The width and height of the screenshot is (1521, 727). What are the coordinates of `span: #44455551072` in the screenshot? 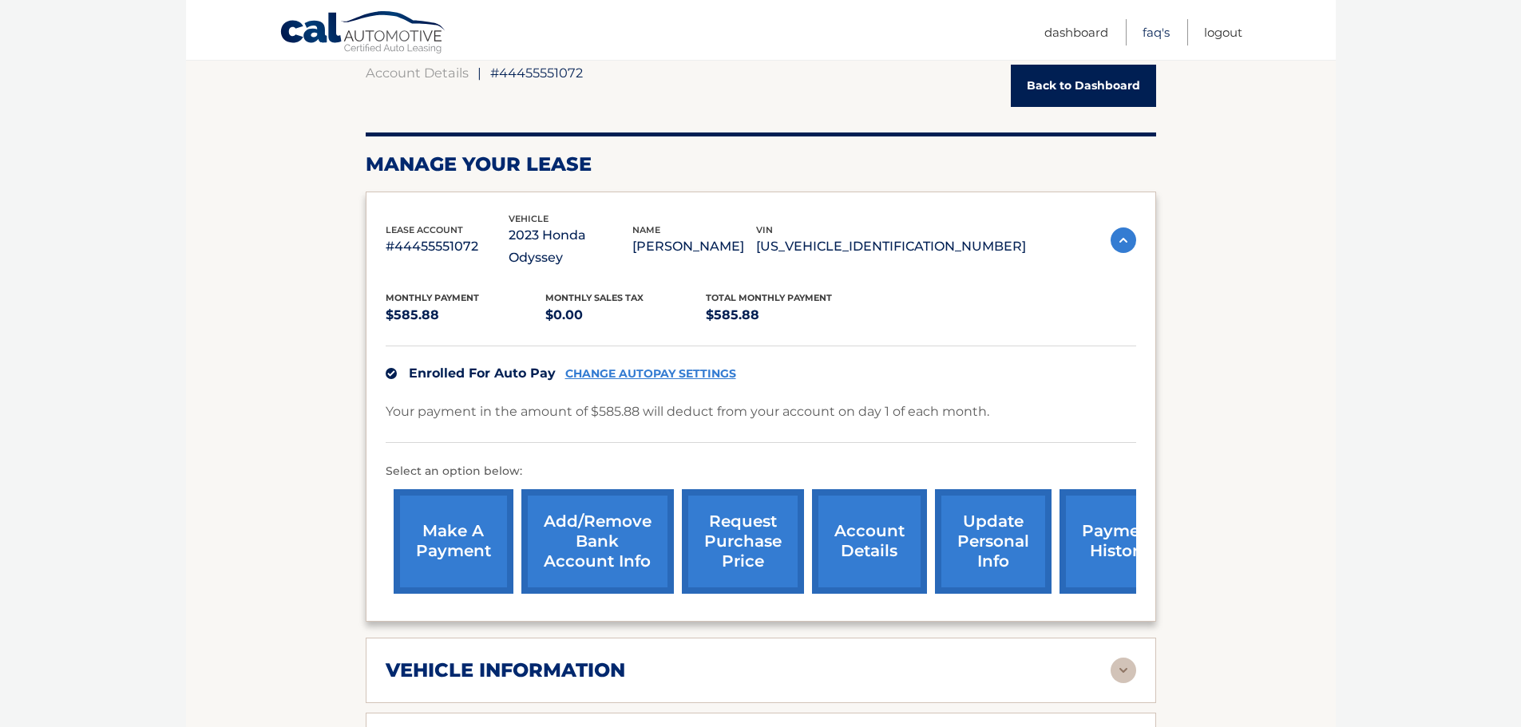 It's located at (537, 73).